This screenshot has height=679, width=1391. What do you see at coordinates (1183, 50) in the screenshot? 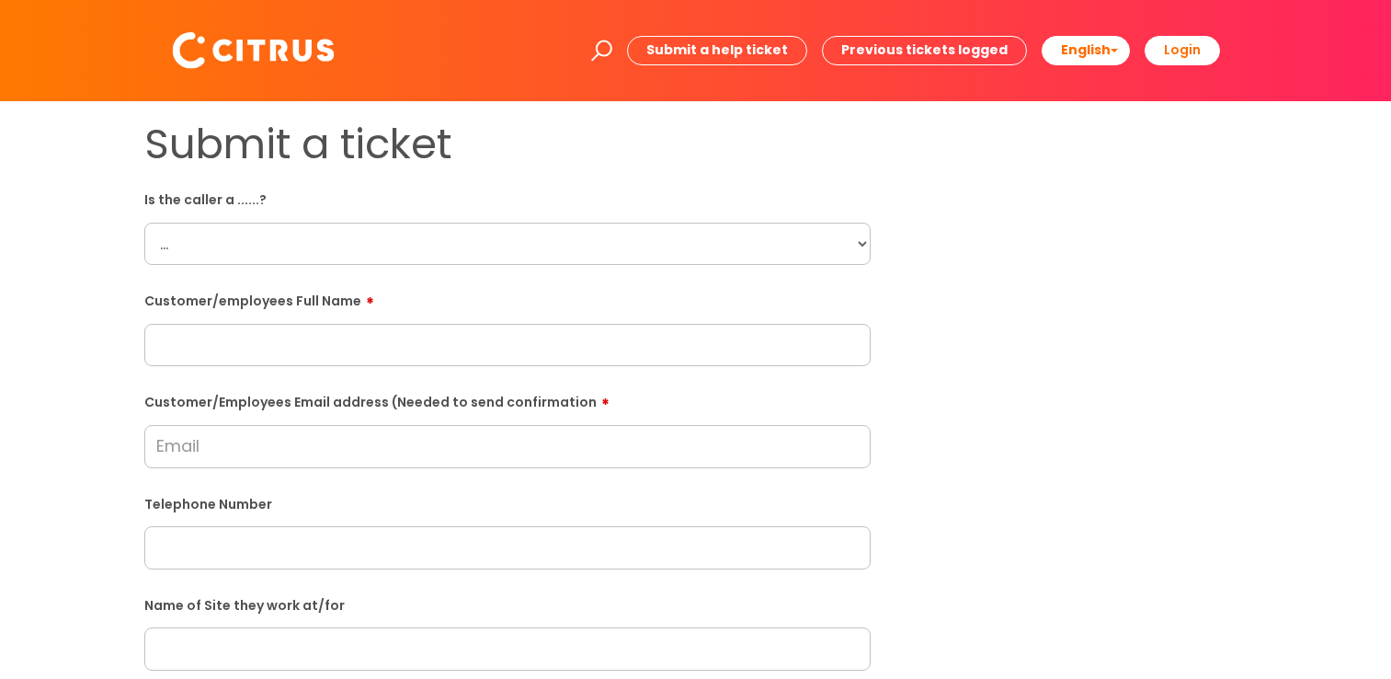
I see `b: Login` at bounding box center [1183, 50].